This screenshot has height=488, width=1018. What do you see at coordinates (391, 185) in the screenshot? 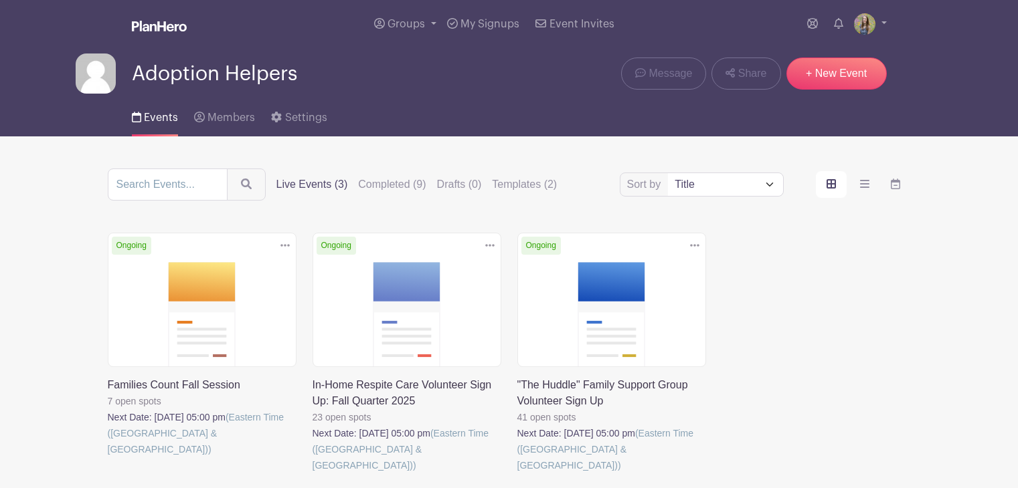
I see `label: Completed (9)` at bounding box center [391, 185].